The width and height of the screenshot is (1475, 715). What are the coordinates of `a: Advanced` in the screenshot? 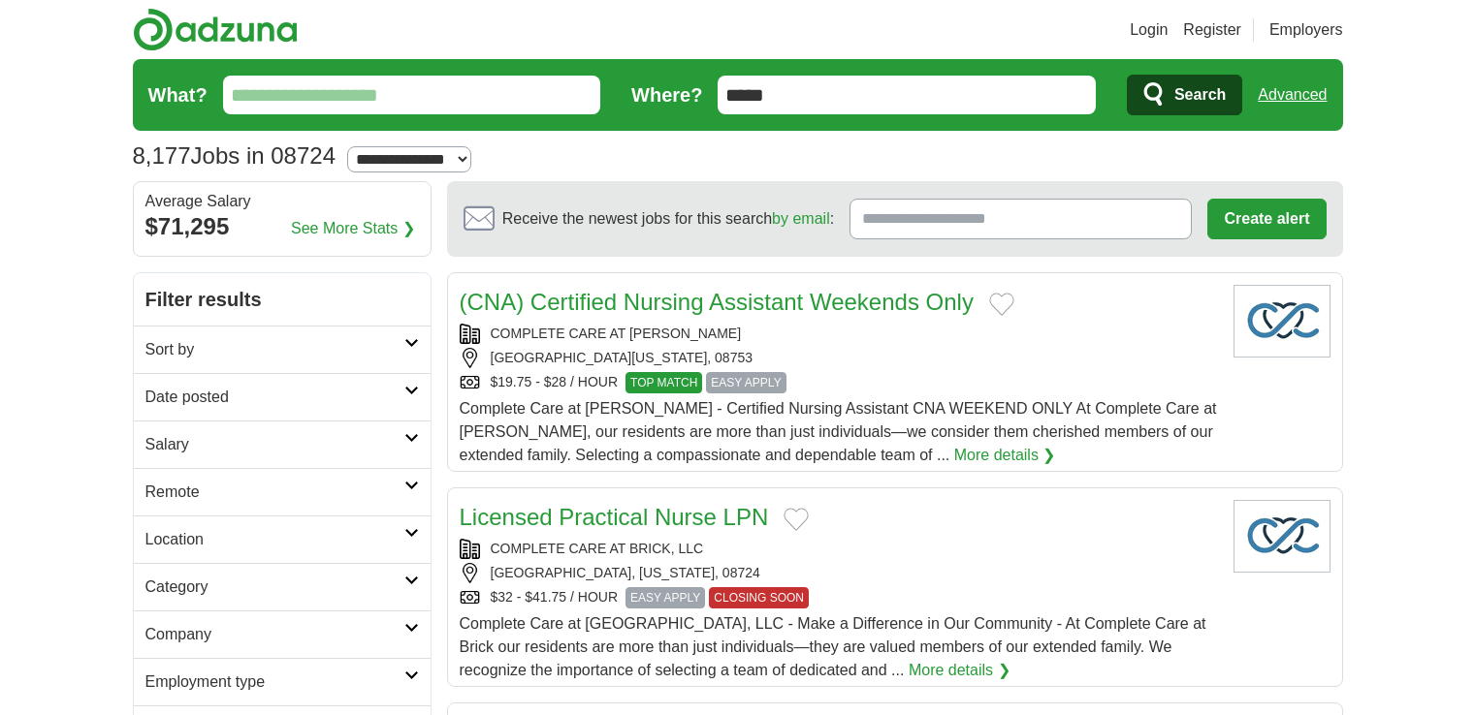 It's located at (1291, 95).